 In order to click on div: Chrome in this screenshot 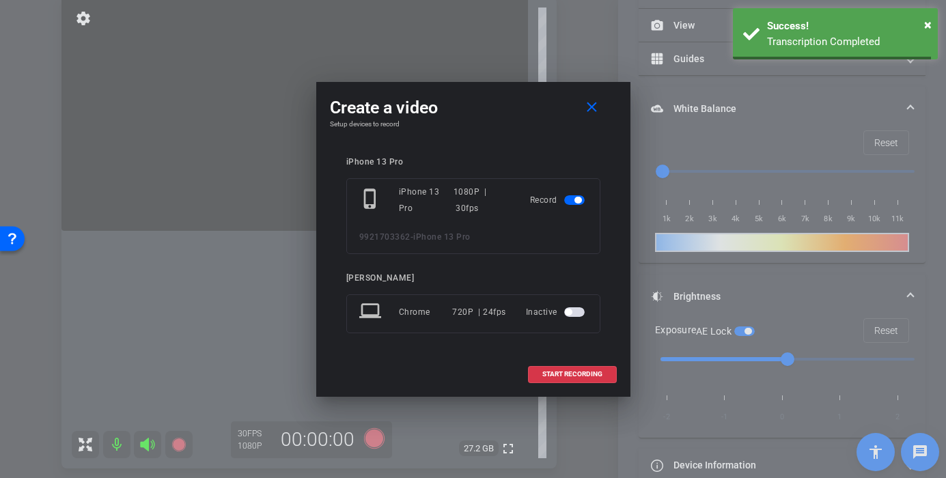, I will do `click(426, 312)`.